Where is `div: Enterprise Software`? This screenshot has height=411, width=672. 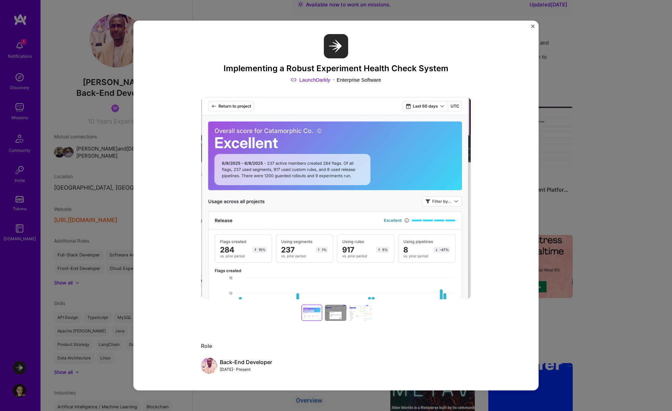 div: Enterprise Software is located at coordinates (359, 80).